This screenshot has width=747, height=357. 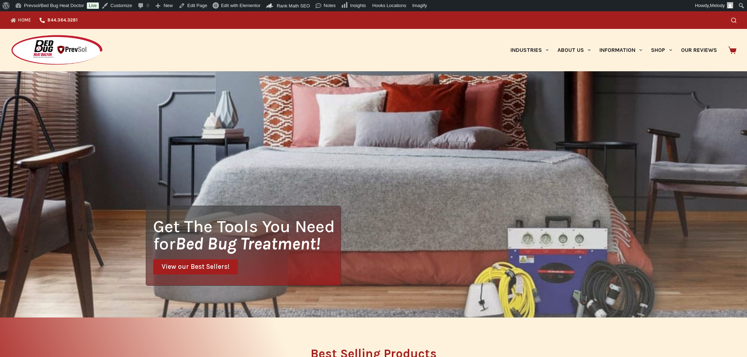 I want to click on a: Our Reviews, so click(x=699, y=50).